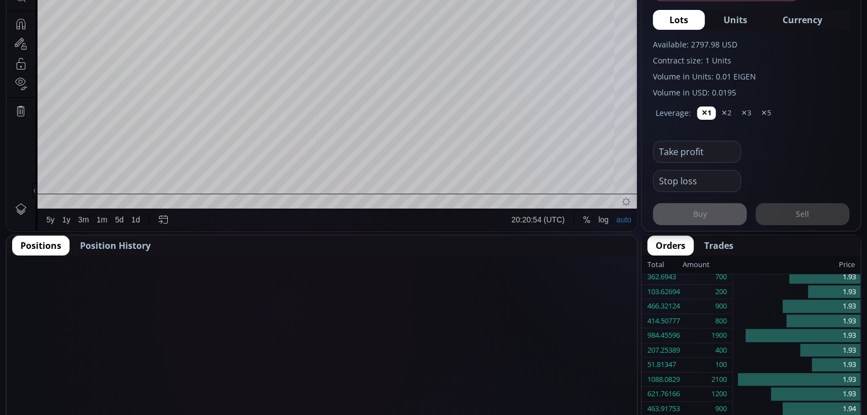 The width and height of the screenshot is (867, 415). Describe the element at coordinates (69, 30) in the screenshot. I see `div: 1` at that location.